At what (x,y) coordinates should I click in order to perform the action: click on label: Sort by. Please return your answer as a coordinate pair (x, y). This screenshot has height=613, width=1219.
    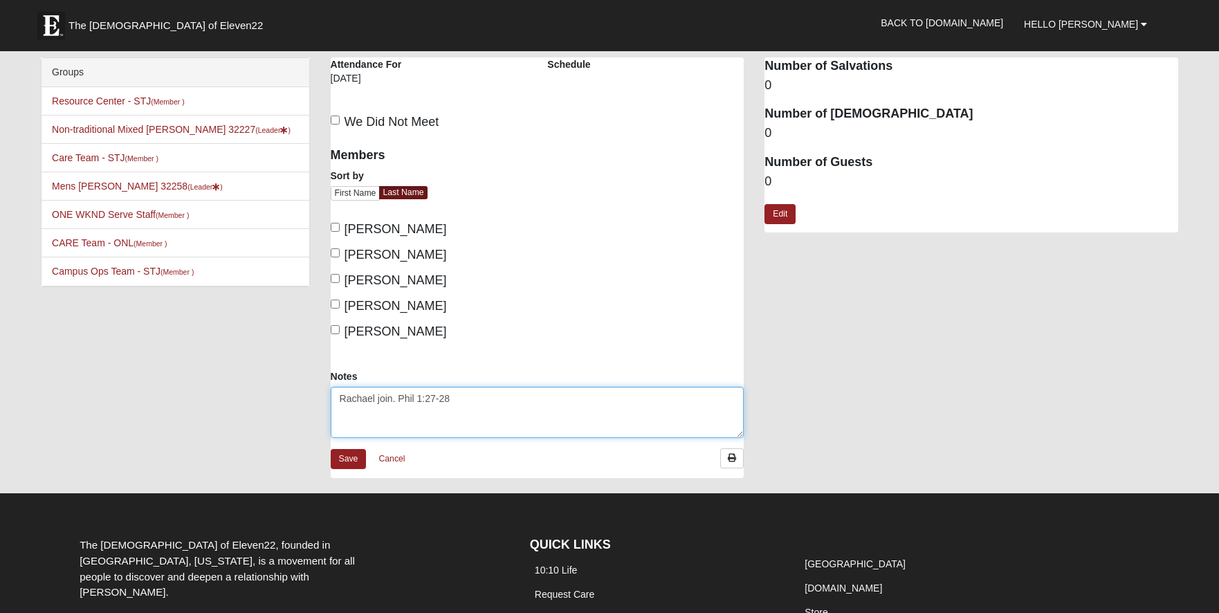
    Looking at the image, I should click on (347, 176).